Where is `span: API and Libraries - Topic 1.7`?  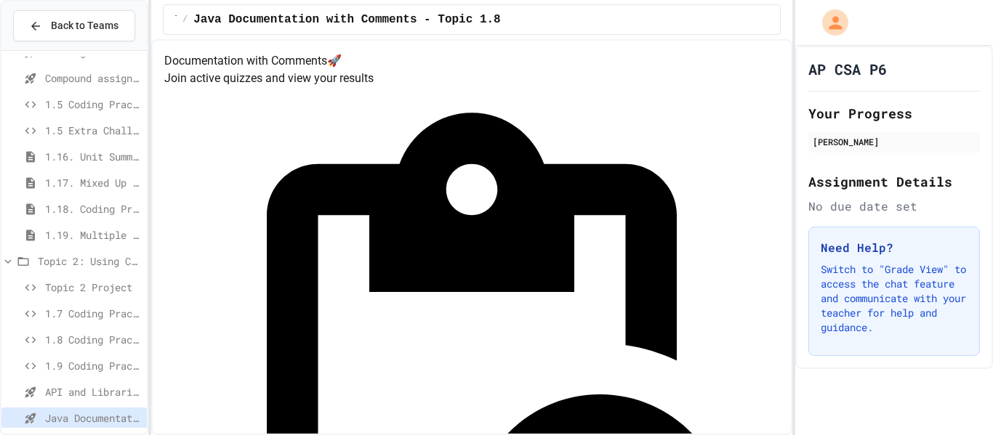
span: API and Libraries - Topic 1.7 is located at coordinates (93, 392).